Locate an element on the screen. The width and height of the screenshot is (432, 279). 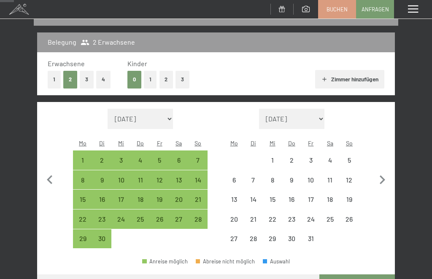
div: Tue Oct 07 2025 is located at coordinates (253, 180).